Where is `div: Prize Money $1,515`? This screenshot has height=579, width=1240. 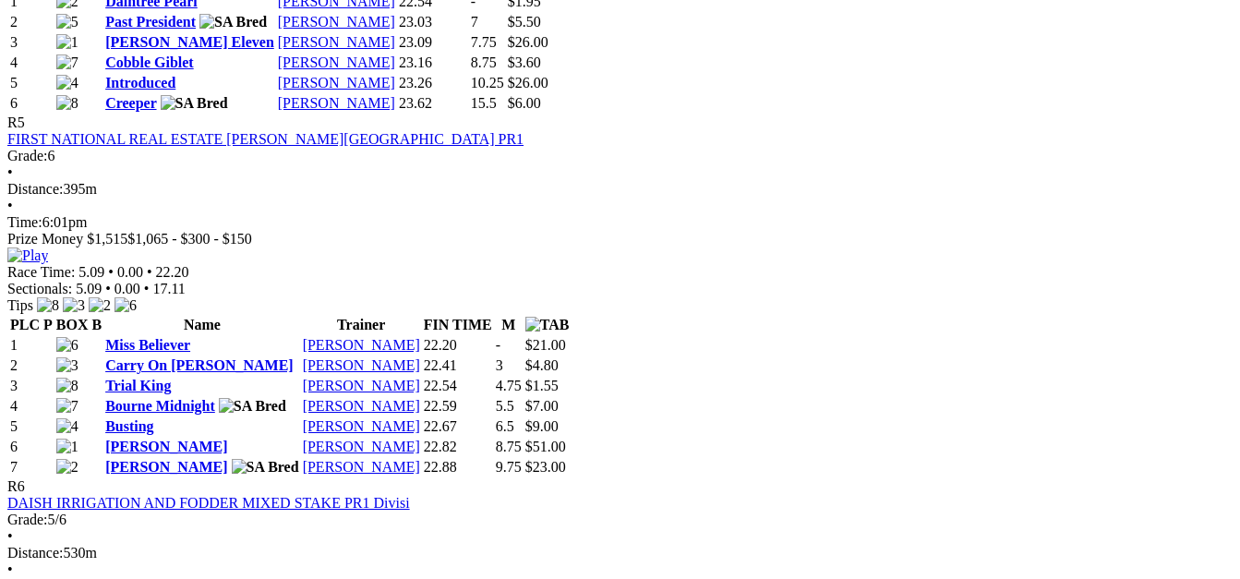
div: Prize Money $1,515 is located at coordinates (620, 239).